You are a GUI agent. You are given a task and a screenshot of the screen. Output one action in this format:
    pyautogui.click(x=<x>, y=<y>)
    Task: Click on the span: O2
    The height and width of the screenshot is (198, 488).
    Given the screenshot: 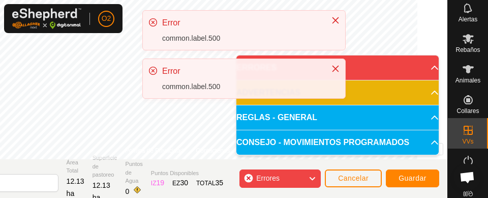 What is the action you would take?
    pyautogui.click(x=106, y=18)
    